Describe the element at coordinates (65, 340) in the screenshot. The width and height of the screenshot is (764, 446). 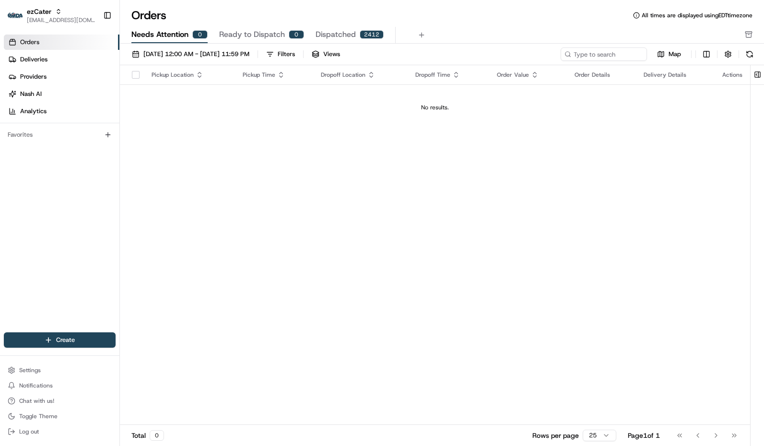
I see `span: Create` at that location.